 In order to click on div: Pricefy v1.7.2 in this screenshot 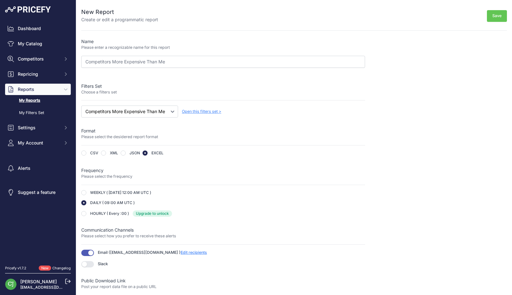, I will do `click(16, 268)`.